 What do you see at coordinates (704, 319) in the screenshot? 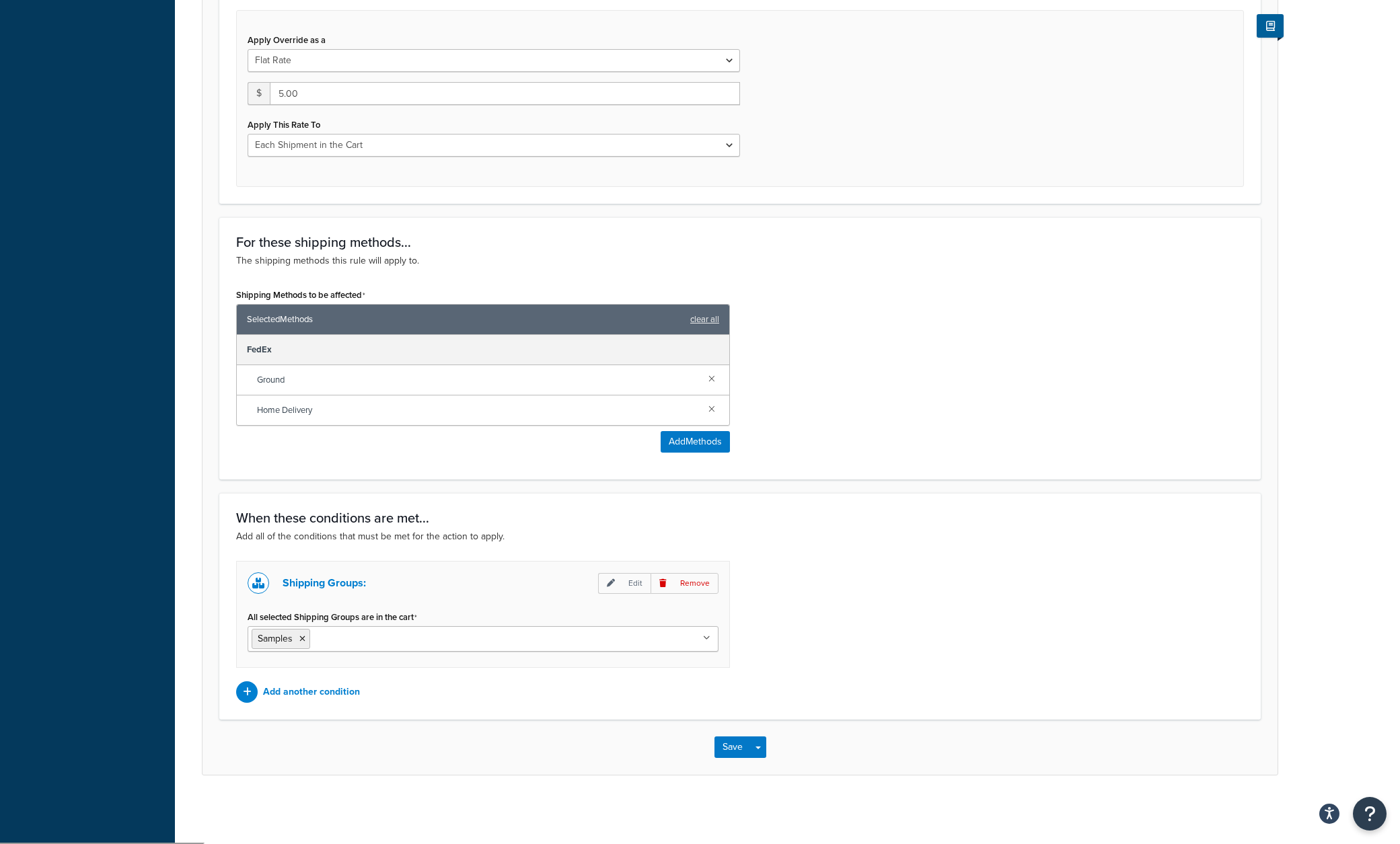
I see `a: clear all` at bounding box center [704, 319].